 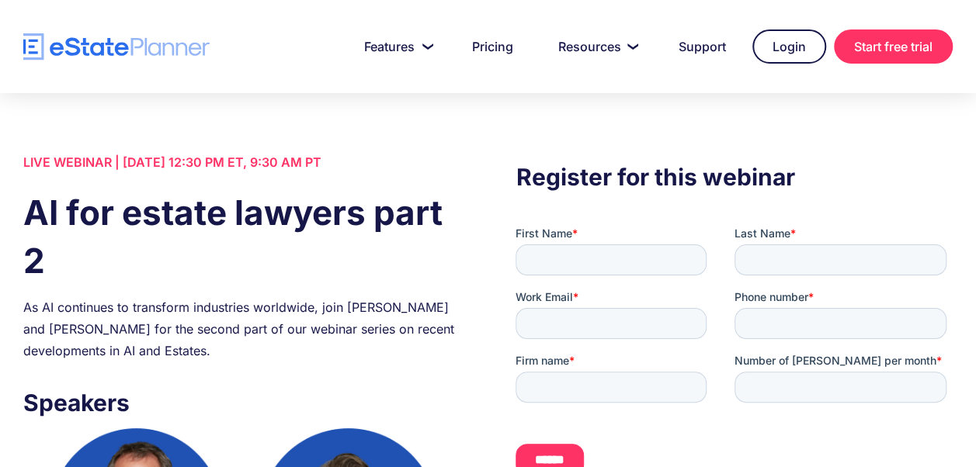 What do you see at coordinates (395, 47) in the screenshot?
I see `a: Features` at bounding box center [395, 47].